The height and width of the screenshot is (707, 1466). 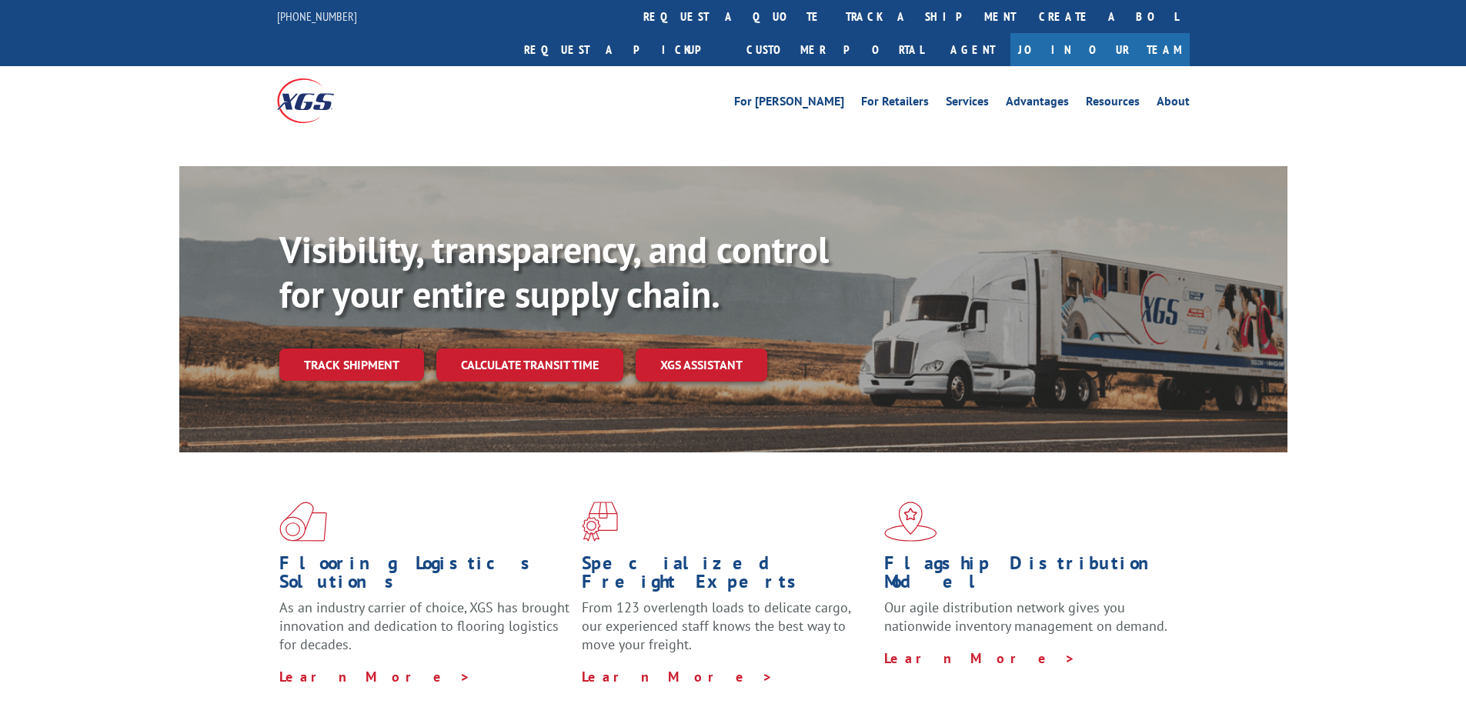 What do you see at coordinates (1037, 104) in the screenshot?
I see `a: Advantages` at bounding box center [1037, 104].